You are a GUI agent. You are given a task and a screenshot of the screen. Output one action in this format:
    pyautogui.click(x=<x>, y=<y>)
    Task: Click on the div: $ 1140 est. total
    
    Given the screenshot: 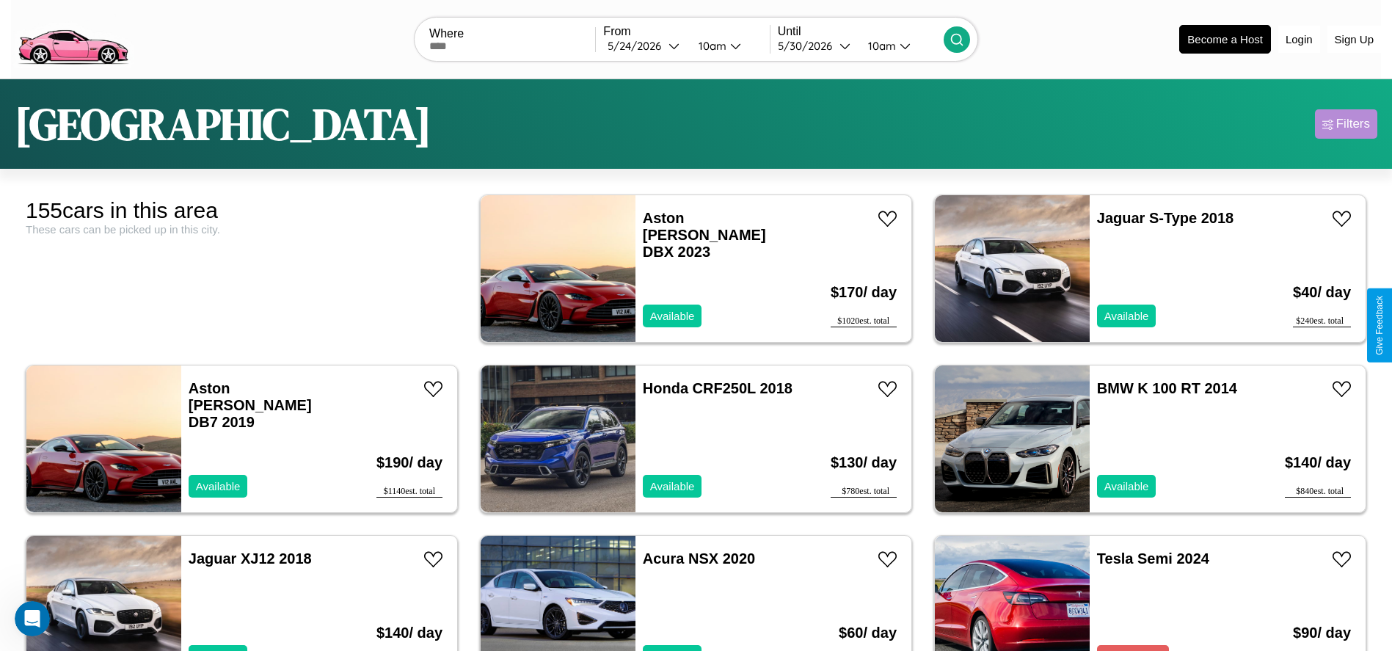 What is the action you would take?
    pyautogui.click(x=410, y=492)
    